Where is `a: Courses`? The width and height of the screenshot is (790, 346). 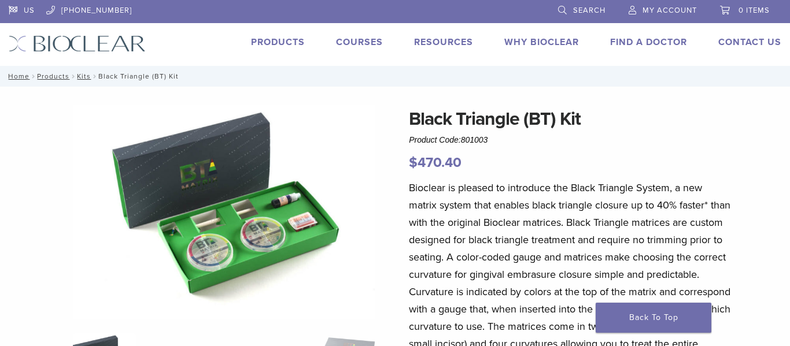
a: Courses is located at coordinates (359, 42).